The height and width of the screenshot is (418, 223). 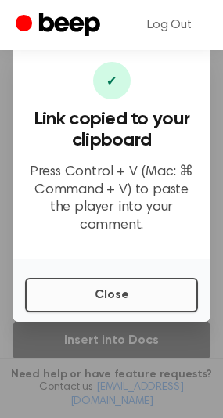 What do you see at coordinates (169, 25) in the screenshot?
I see `a: Log Out` at bounding box center [169, 25].